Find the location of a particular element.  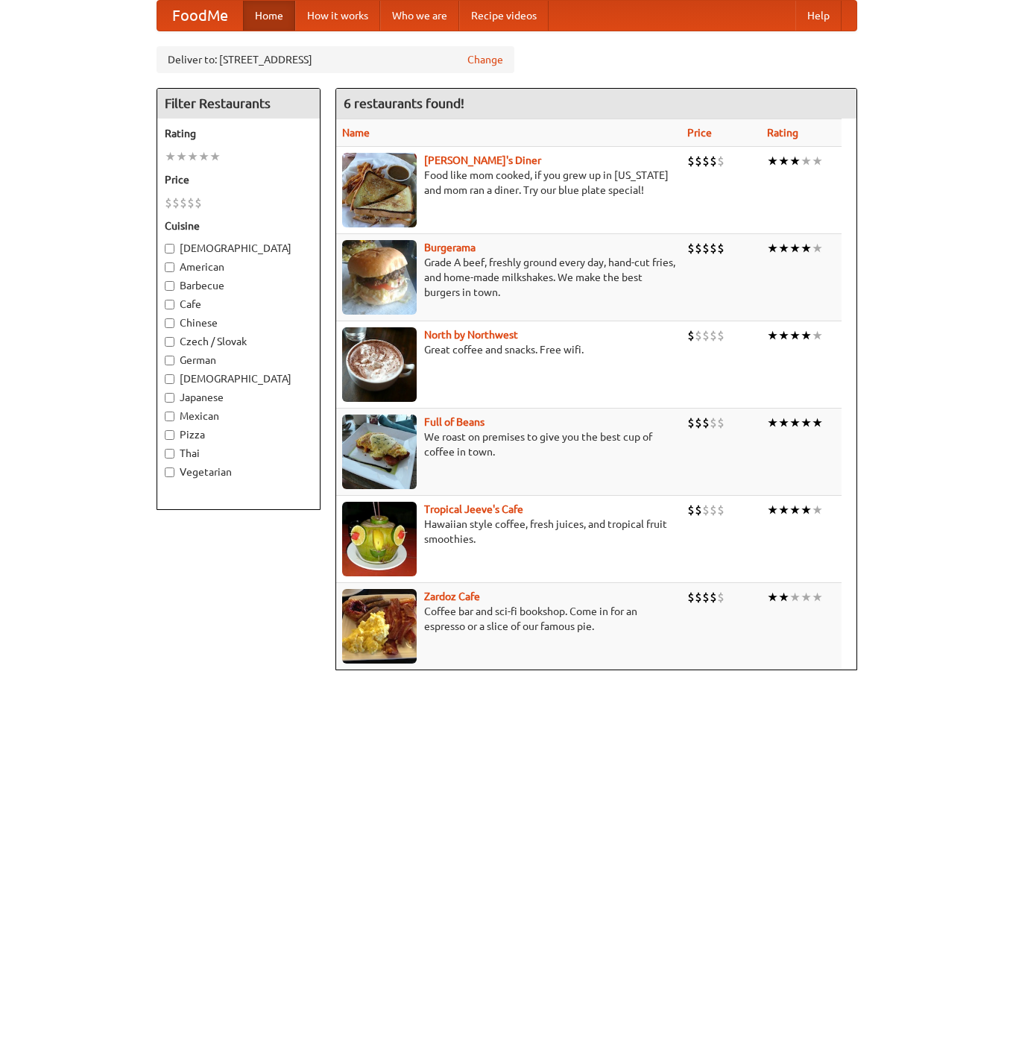

input: German is located at coordinates (169, 360).